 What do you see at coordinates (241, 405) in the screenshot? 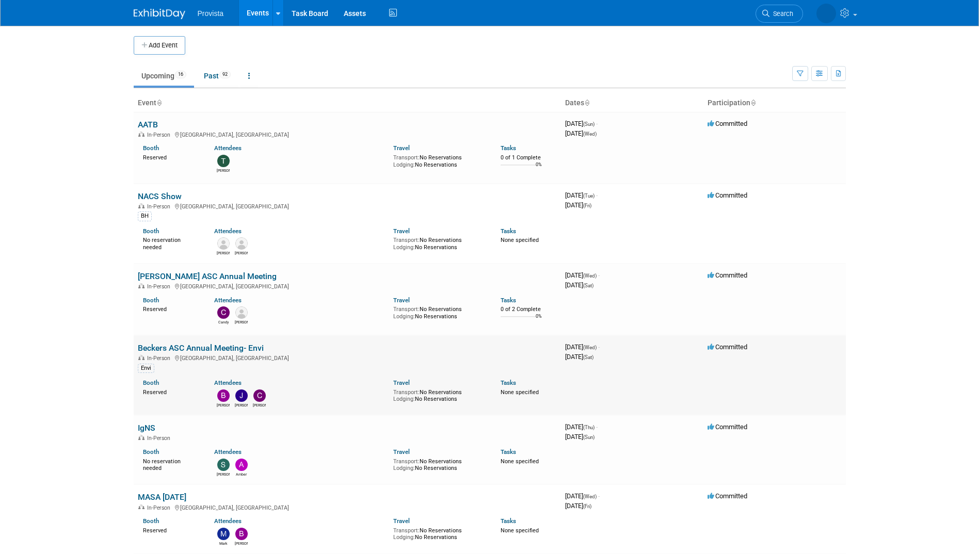
I see `div: Jeff Lawrence` at bounding box center [241, 405].